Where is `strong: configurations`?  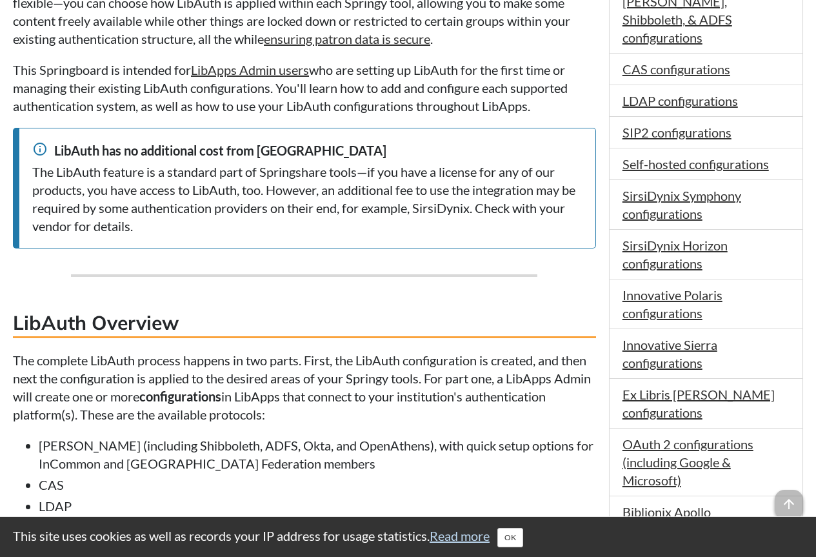 strong: configurations is located at coordinates (180, 396).